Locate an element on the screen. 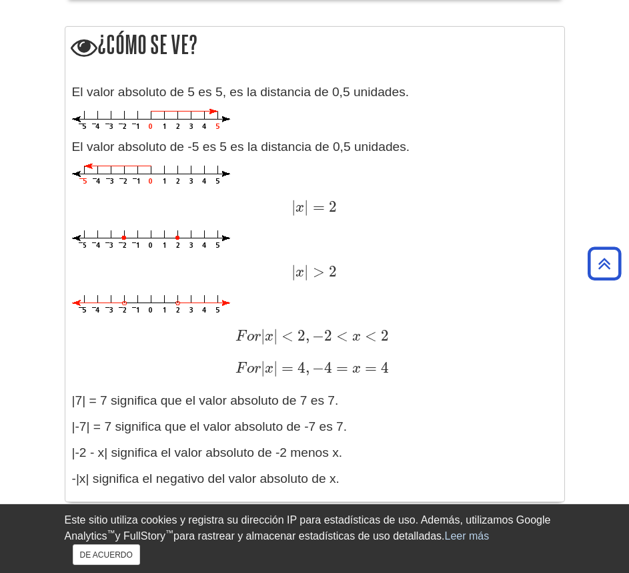  font: y FullStory is located at coordinates (141, 535).